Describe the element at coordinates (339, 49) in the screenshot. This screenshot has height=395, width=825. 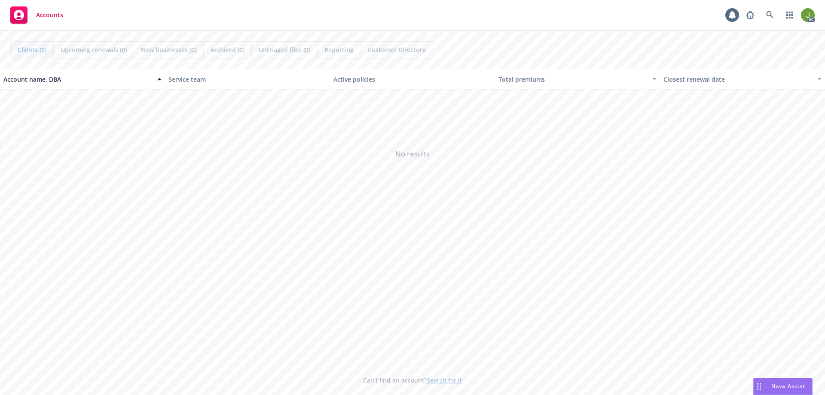
I see `span: Reporting` at that location.